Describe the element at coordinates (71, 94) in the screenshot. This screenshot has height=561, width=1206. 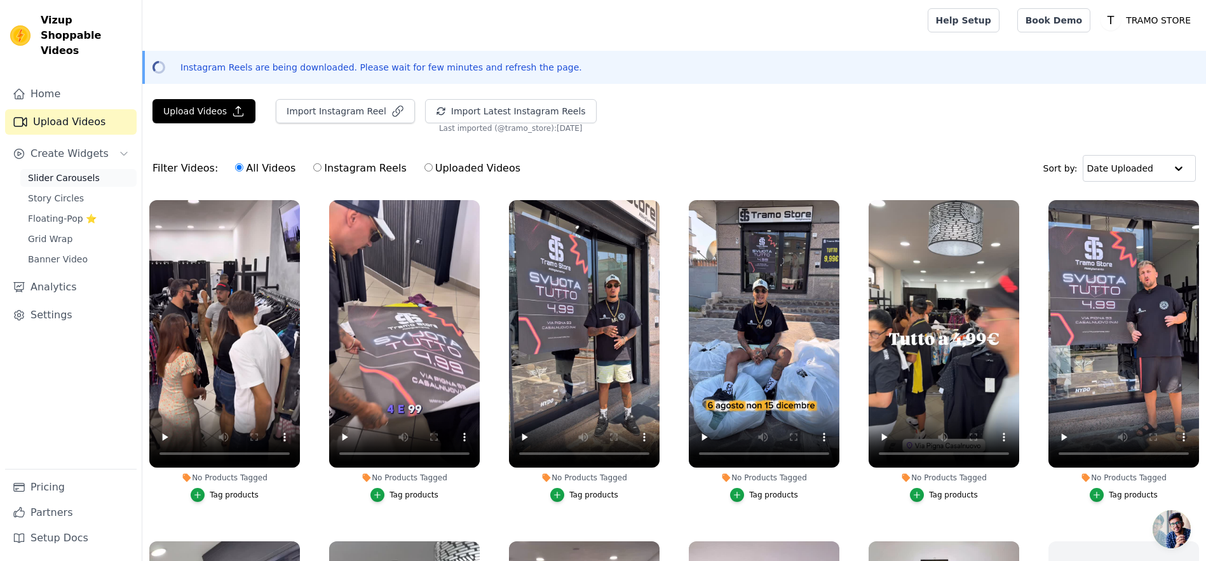
I see `a: Home` at that location.